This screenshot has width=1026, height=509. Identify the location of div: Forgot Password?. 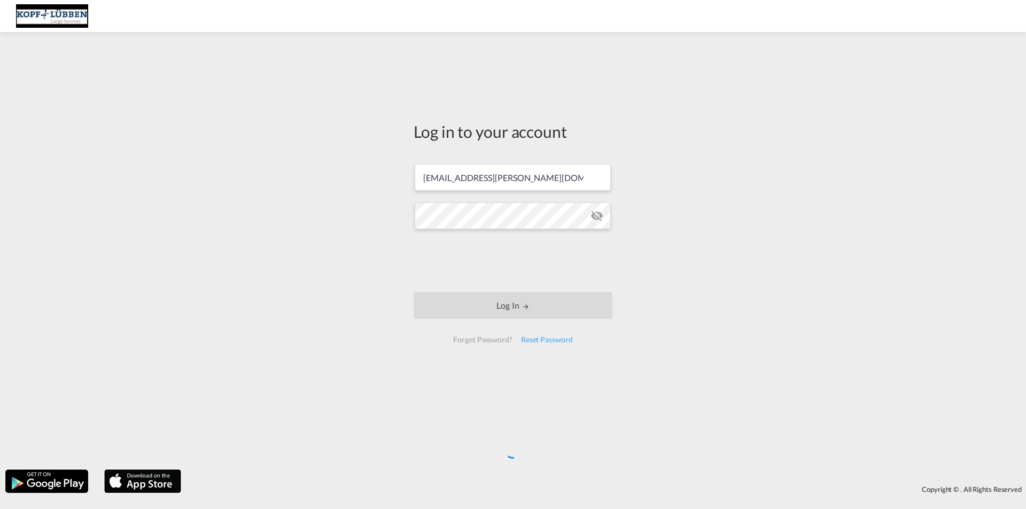
(482, 340).